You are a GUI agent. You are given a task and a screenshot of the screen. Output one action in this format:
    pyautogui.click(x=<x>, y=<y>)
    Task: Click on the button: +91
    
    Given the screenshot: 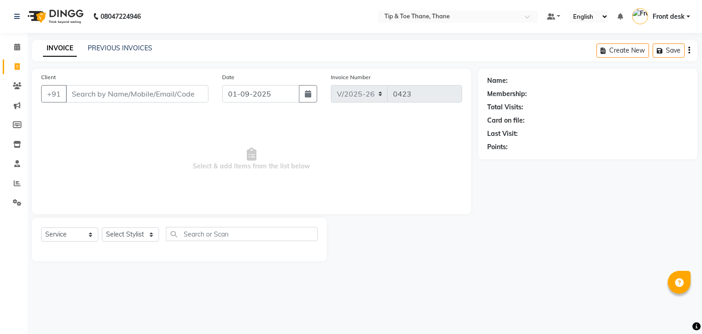 What is the action you would take?
    pyautogui.click(x=54, y=94)
    